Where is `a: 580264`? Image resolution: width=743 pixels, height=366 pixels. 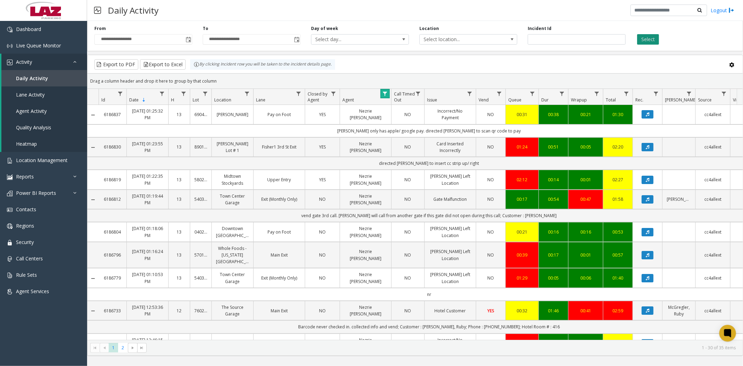
a: 580264 is located at coordinates (201, 179).